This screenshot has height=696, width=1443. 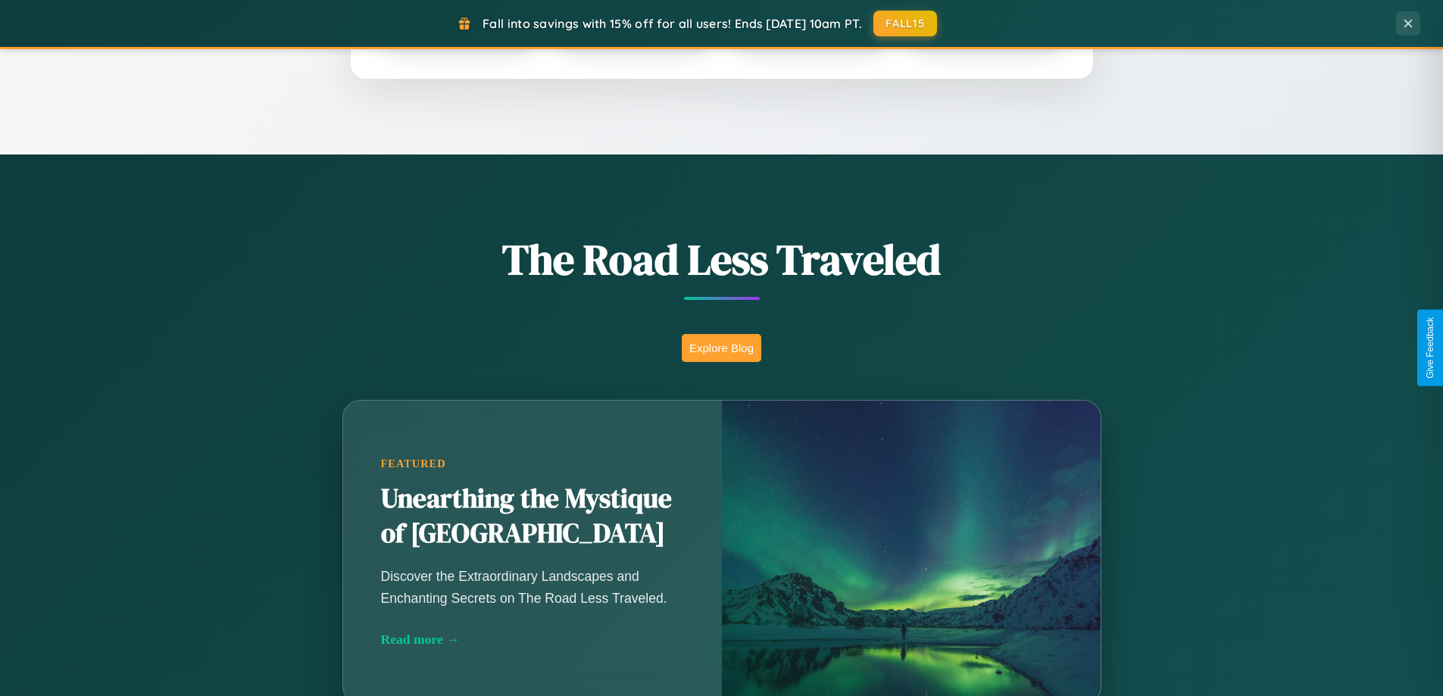 I want to click on div: Read more →, so click(x=533, y=639).